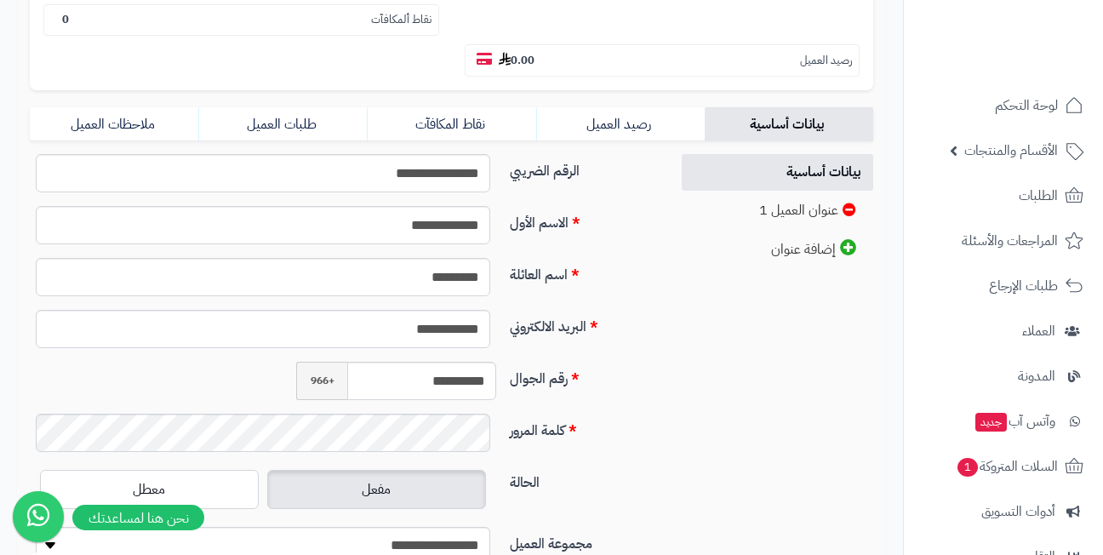 The height and width of the screenshot is (555, 1103). What do you see at coordinates (777, 210) in the screenshot?
I see `a: عنوان العميل 1` at bounding box center [777, 210].